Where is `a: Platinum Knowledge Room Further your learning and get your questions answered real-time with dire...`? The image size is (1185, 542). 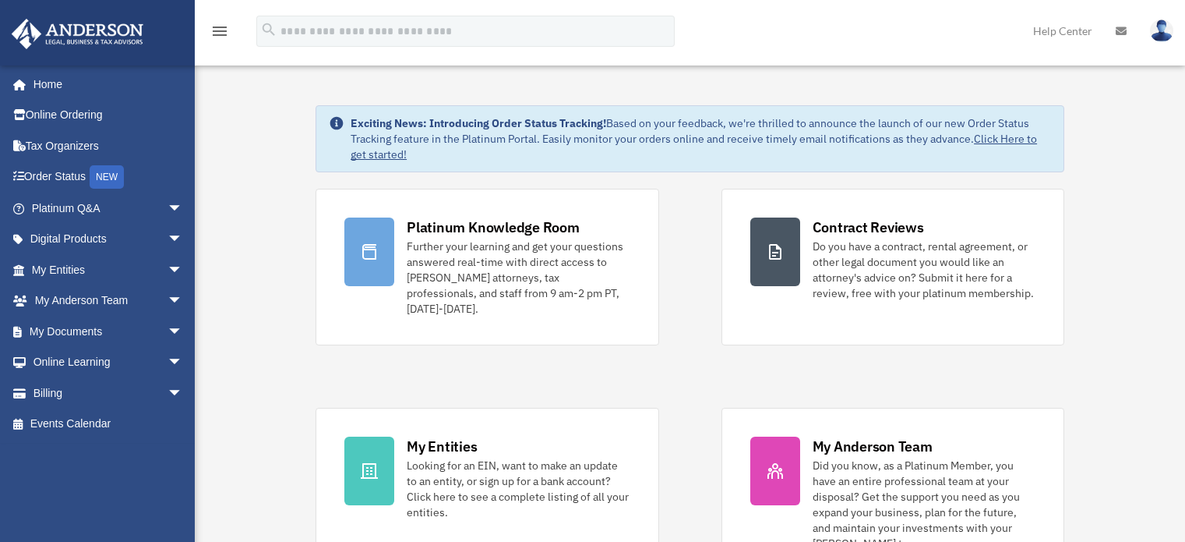 a: Platinum Knowledge Room Further your learning and get your questions answered real-time with dire... is located at coordinates (487, 267).